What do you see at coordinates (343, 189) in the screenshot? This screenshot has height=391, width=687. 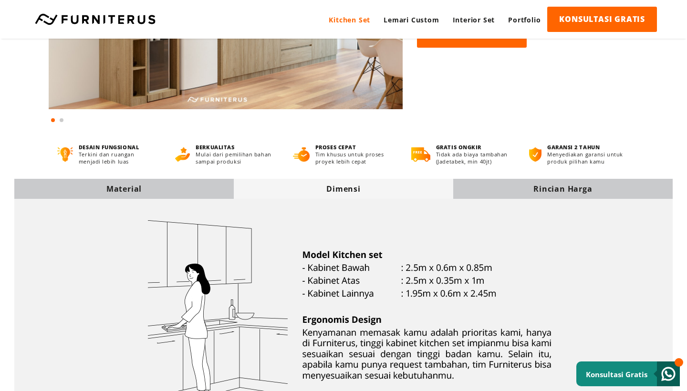 I see `div: Dimensi` at bounding box center [343, 189].